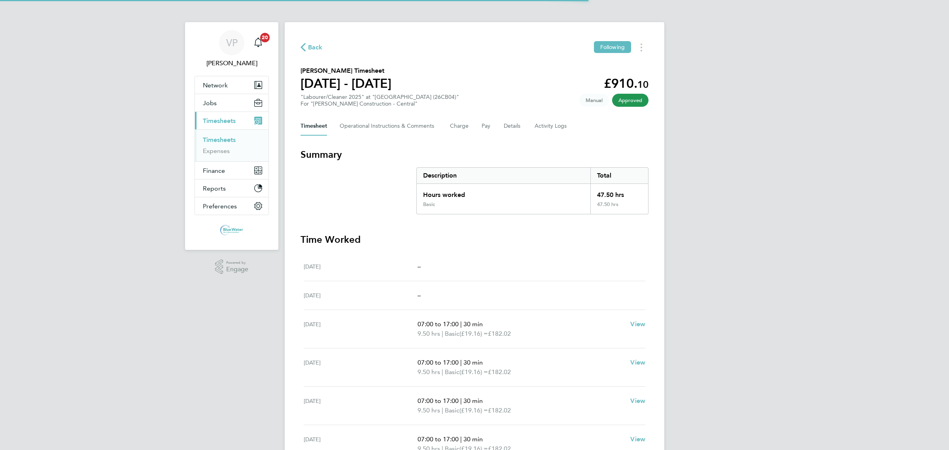 This screenshot has height=450, width=949. I want to click on button: Network, so click(232, 85).